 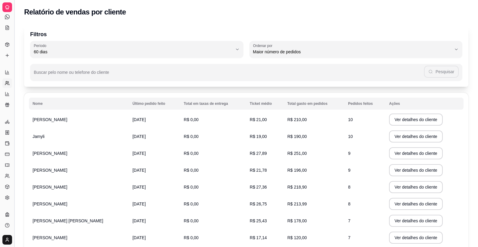 I want to click on span: R$ 19,00, so click(x=258, y=137).